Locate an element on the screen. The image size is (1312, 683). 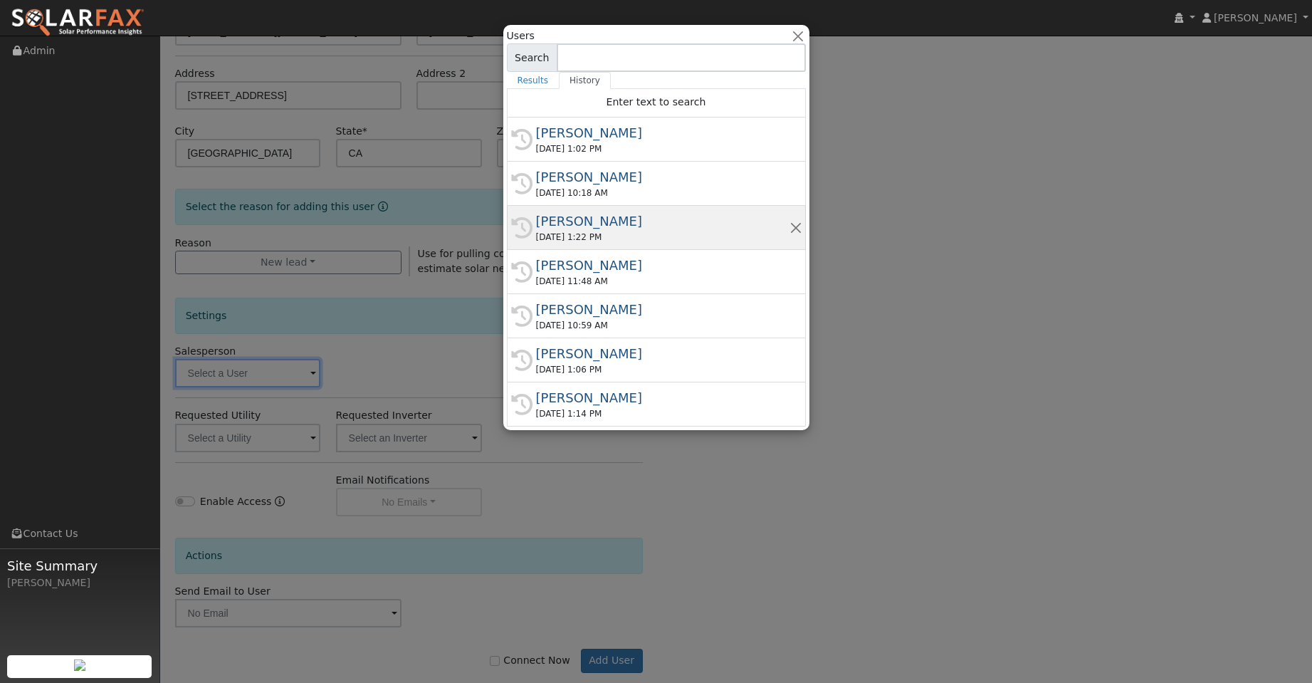
button: Remove this history is located at coordinates (795, 227).